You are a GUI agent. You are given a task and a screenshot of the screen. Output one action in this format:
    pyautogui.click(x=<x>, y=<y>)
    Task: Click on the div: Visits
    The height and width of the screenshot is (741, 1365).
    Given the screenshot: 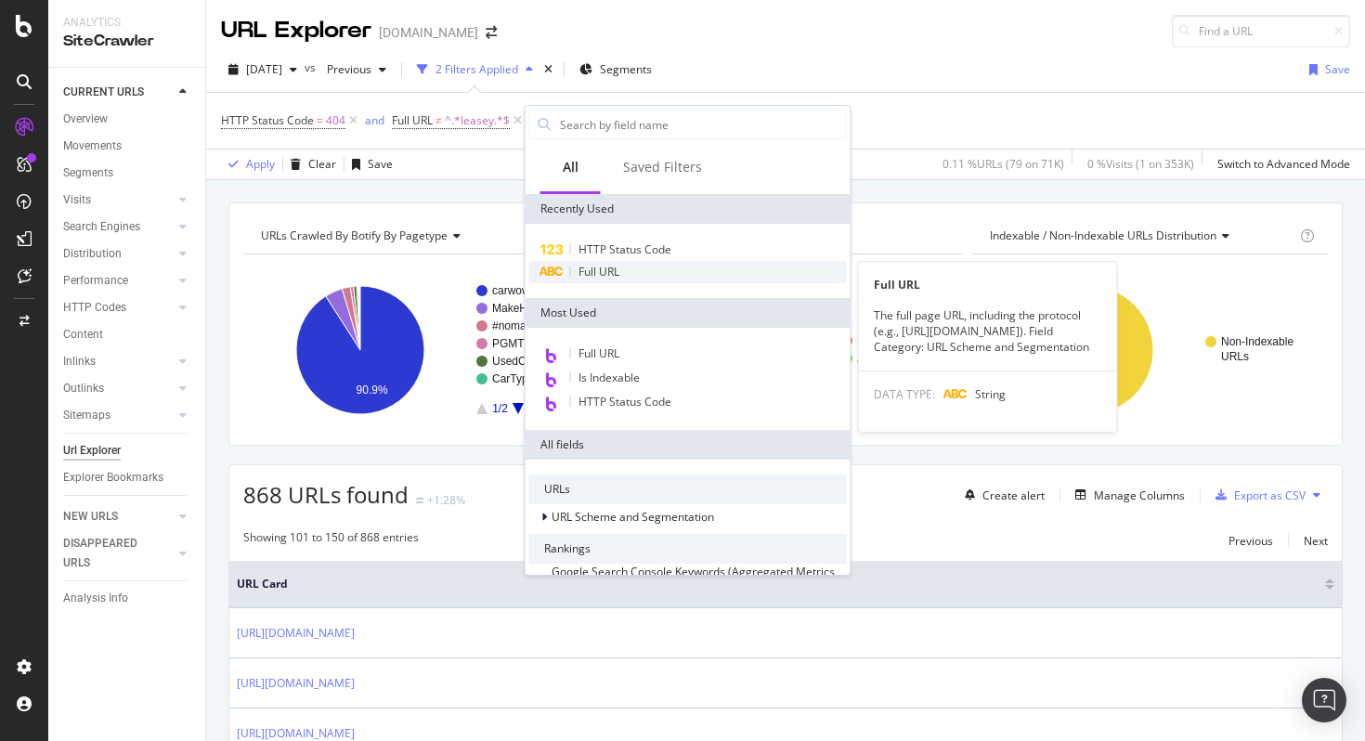 What is the action you would take?
    pyautogui.click(x=77, y=200)
    